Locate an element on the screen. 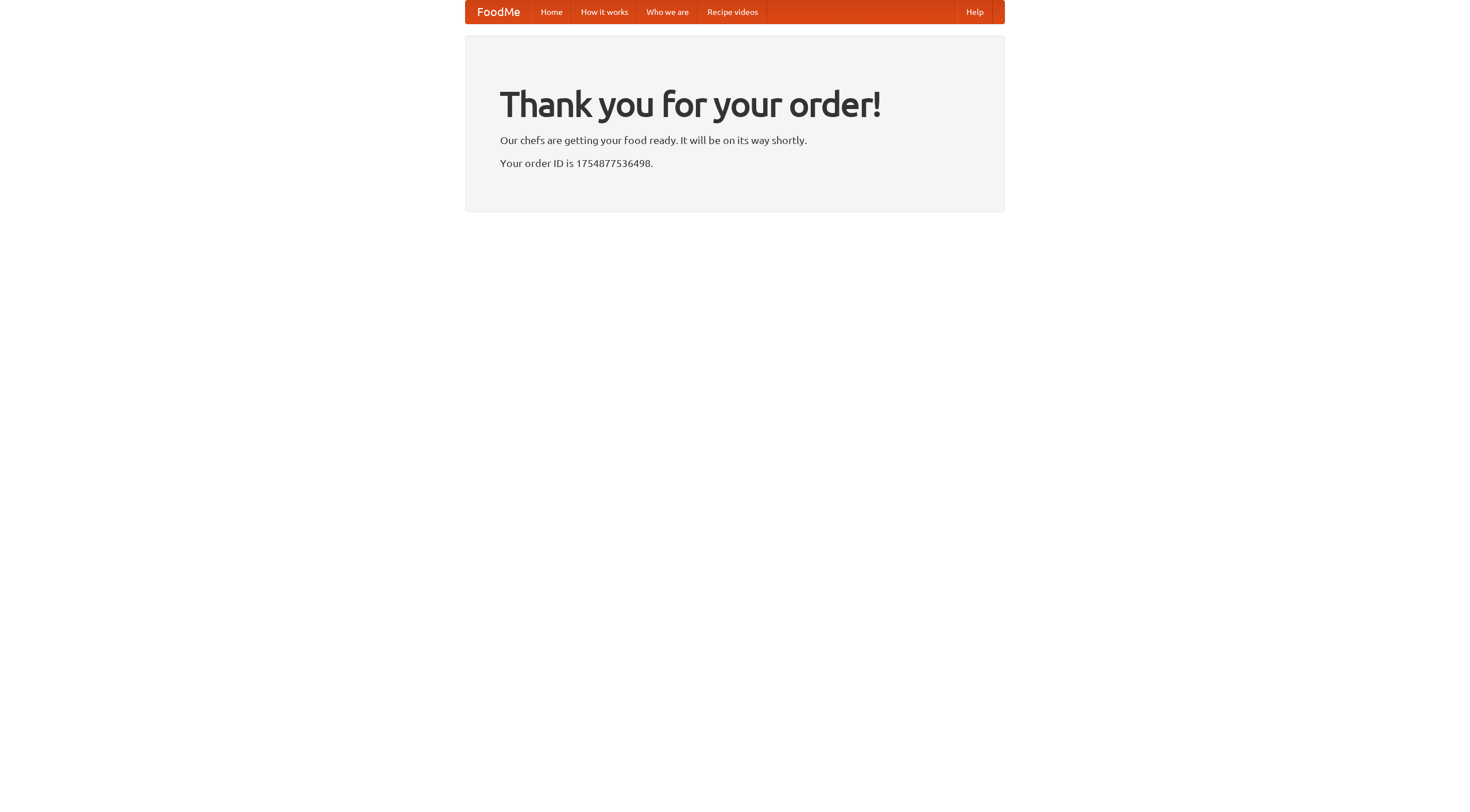 This screenshot has width=1470, height=812. h1: Thank you for your order! is located at coordinates (735, 104).